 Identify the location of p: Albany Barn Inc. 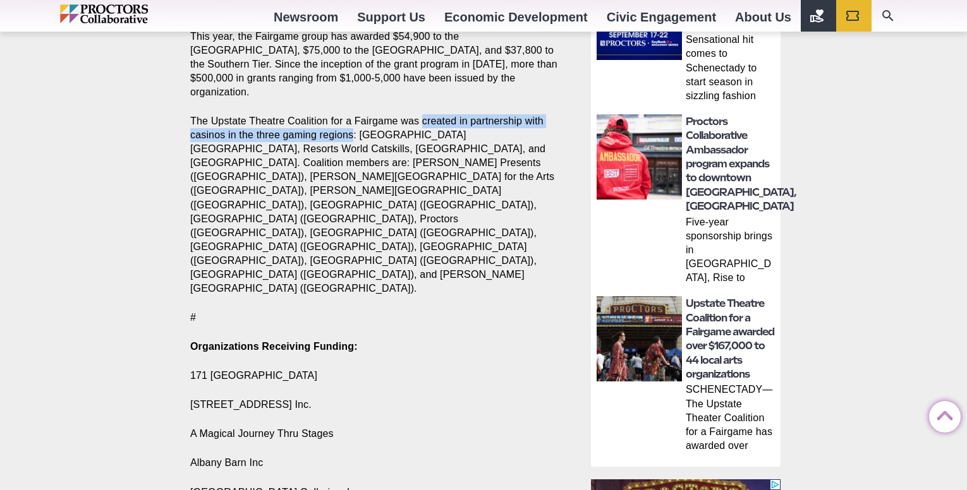
(376, 463).